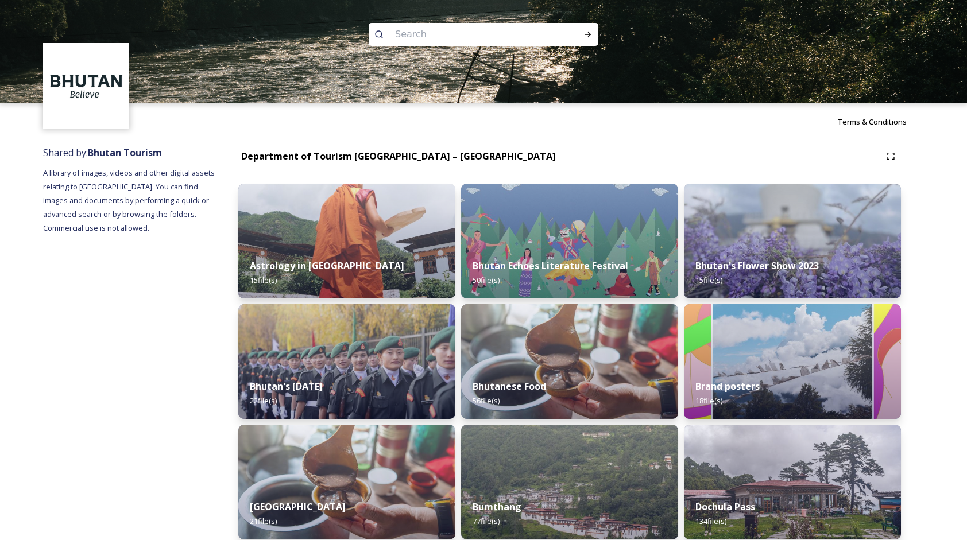  What do you see at coordinates (872, 122) in the screenshot?
I see `span: Terms & Conditions` at bounding box center [872, 122].